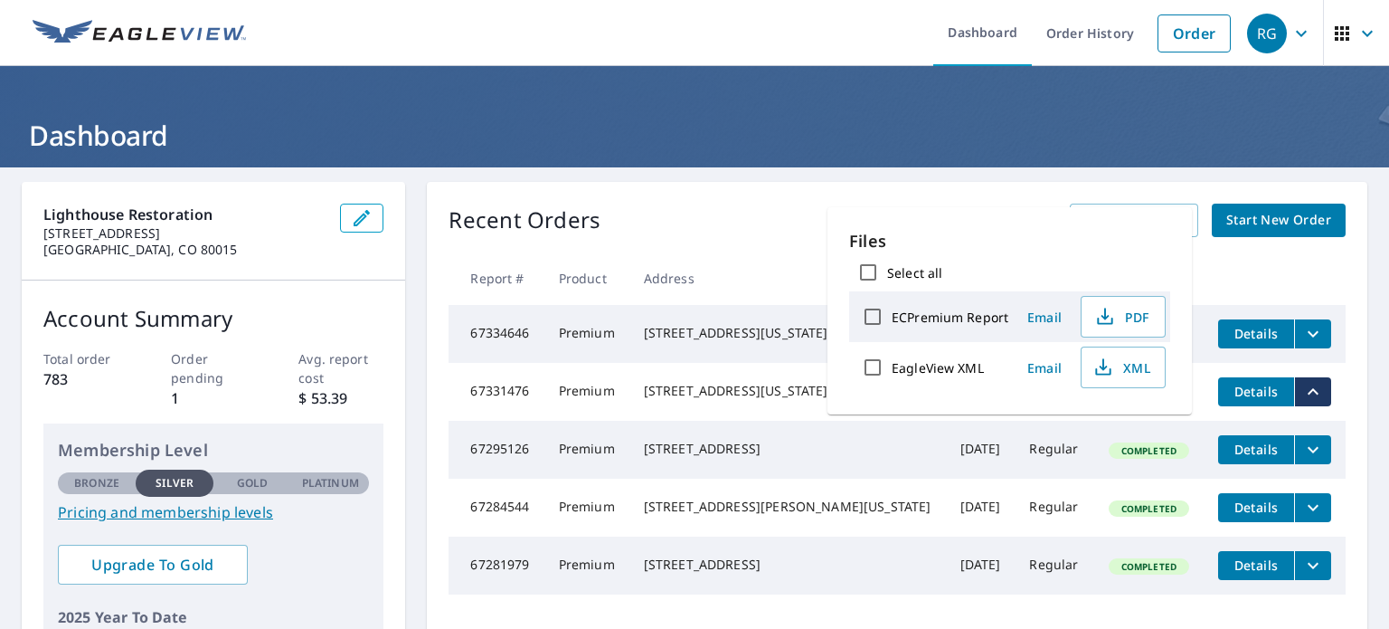 The image size is (1389, 629). I want to click on label: Select all, so click(915, 272).